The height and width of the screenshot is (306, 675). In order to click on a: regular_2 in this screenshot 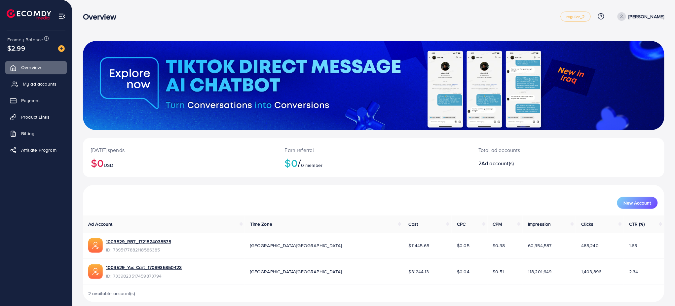, I will do `click(575, 17)`.